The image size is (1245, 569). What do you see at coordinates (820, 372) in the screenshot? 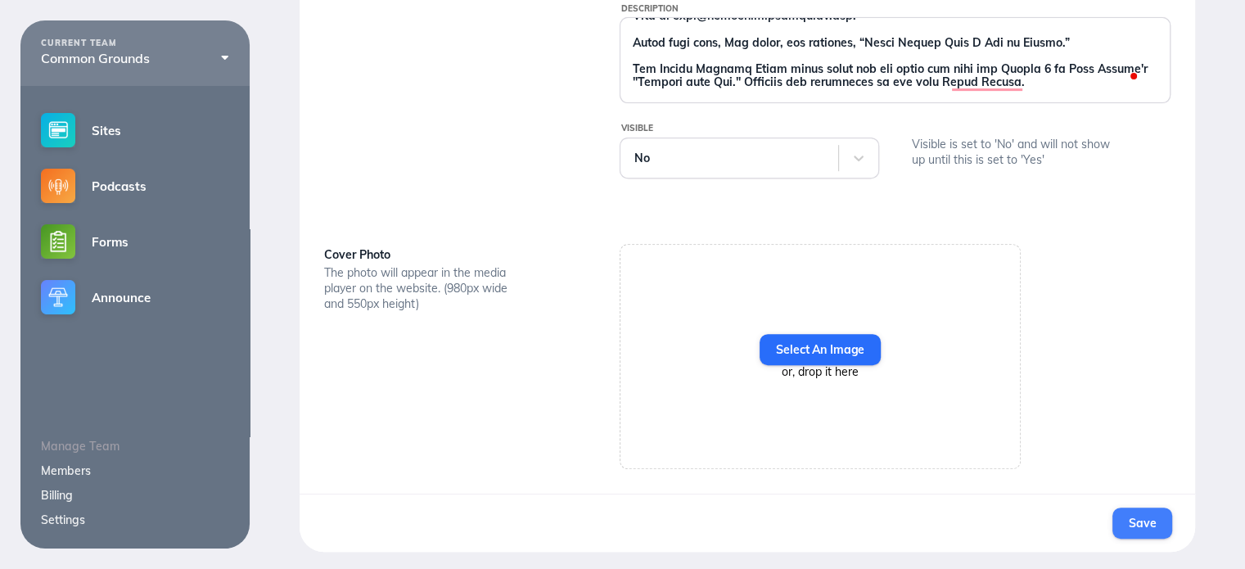
I see `div: or, drop it here` at bounding box center [820, 372].